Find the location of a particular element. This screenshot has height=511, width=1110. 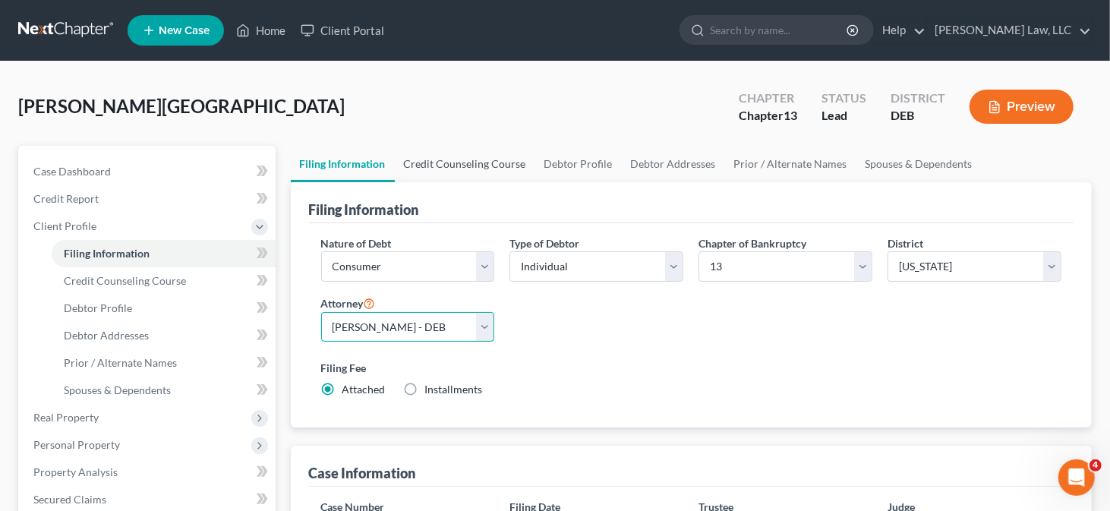

span: Case Dashboard is located at coordinates (72, 171).